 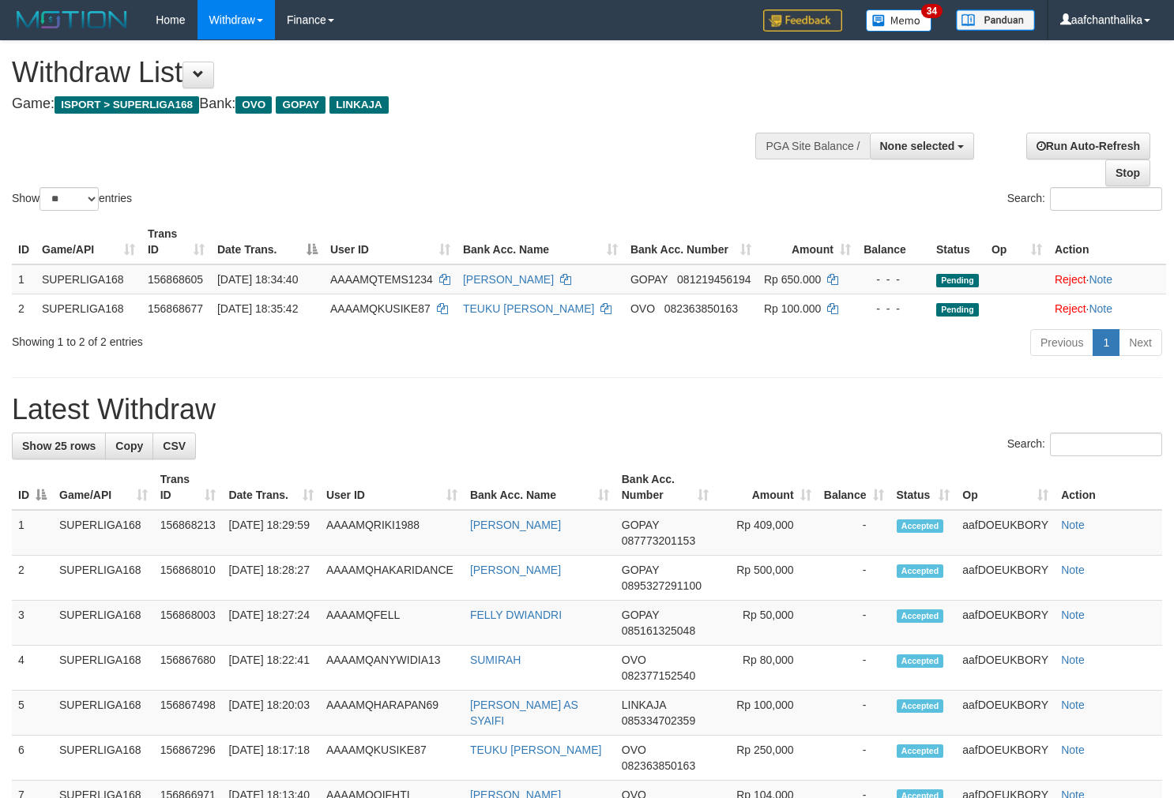 What do you see at coordinates (539, 487) in the screenshot?
I see `th: Bank Acc. Name: activate to sort column ascending` at bounding box center [539, 487].